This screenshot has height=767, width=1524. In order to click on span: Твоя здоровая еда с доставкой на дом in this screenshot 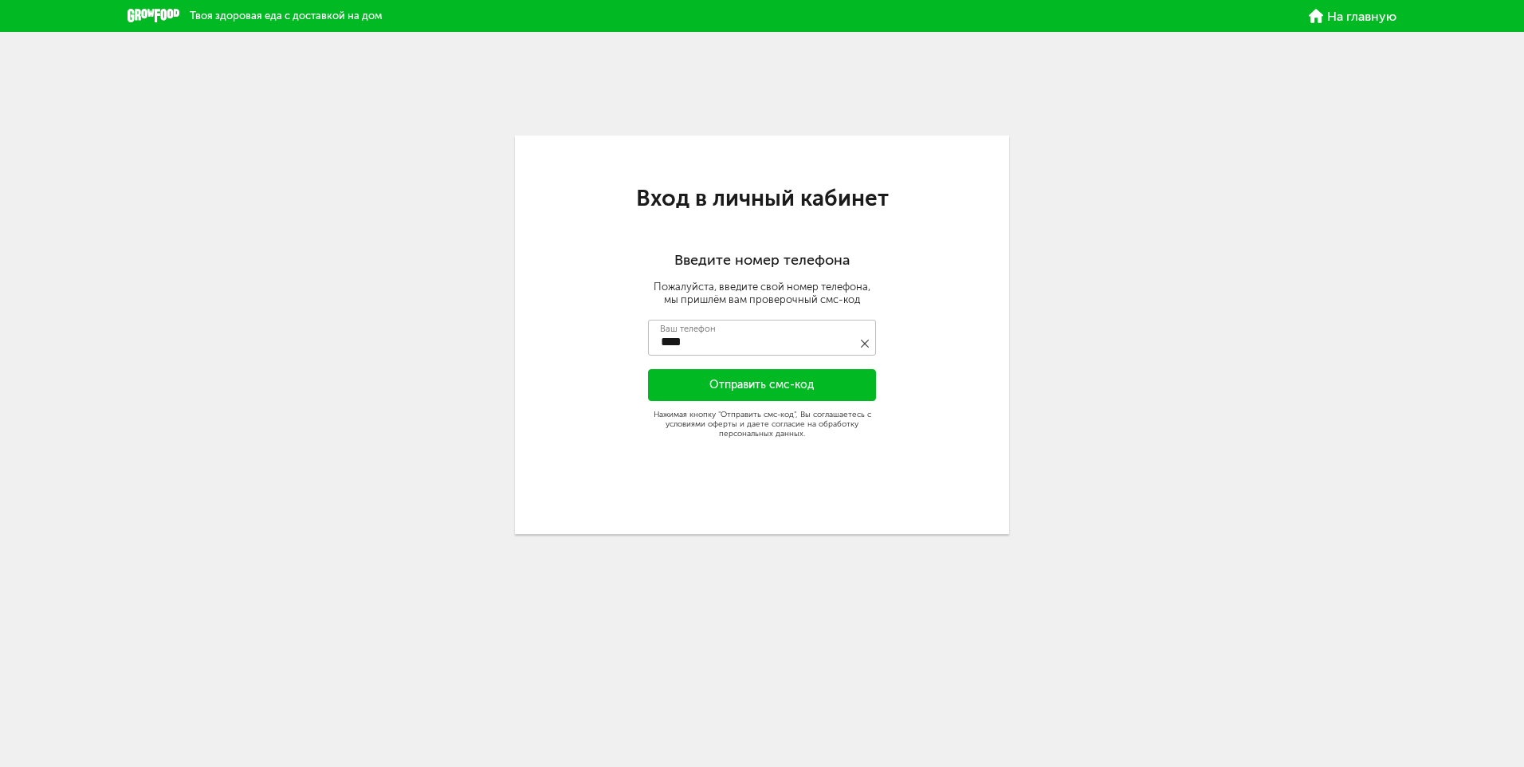, I will do `click(285, 15)`.